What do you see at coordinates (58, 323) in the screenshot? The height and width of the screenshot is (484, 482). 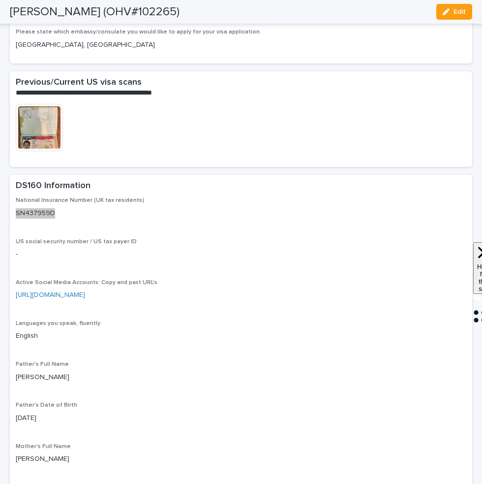 I see `span: Languages you speak, fluently` at bounding box center [58, 323].